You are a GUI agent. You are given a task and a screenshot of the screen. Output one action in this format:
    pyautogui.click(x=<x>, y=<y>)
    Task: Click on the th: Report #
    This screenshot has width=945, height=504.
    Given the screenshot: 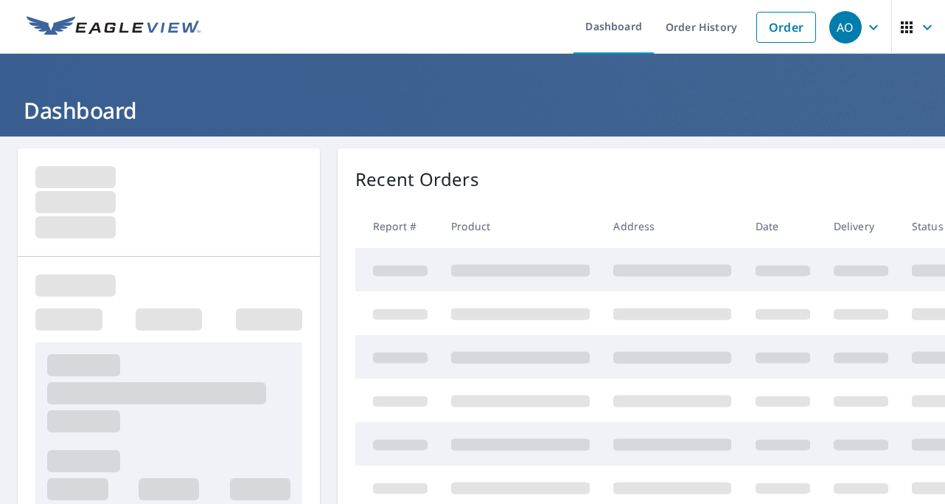 What is the action you would take?
    pyautogui.click(x=397, y=226)
    